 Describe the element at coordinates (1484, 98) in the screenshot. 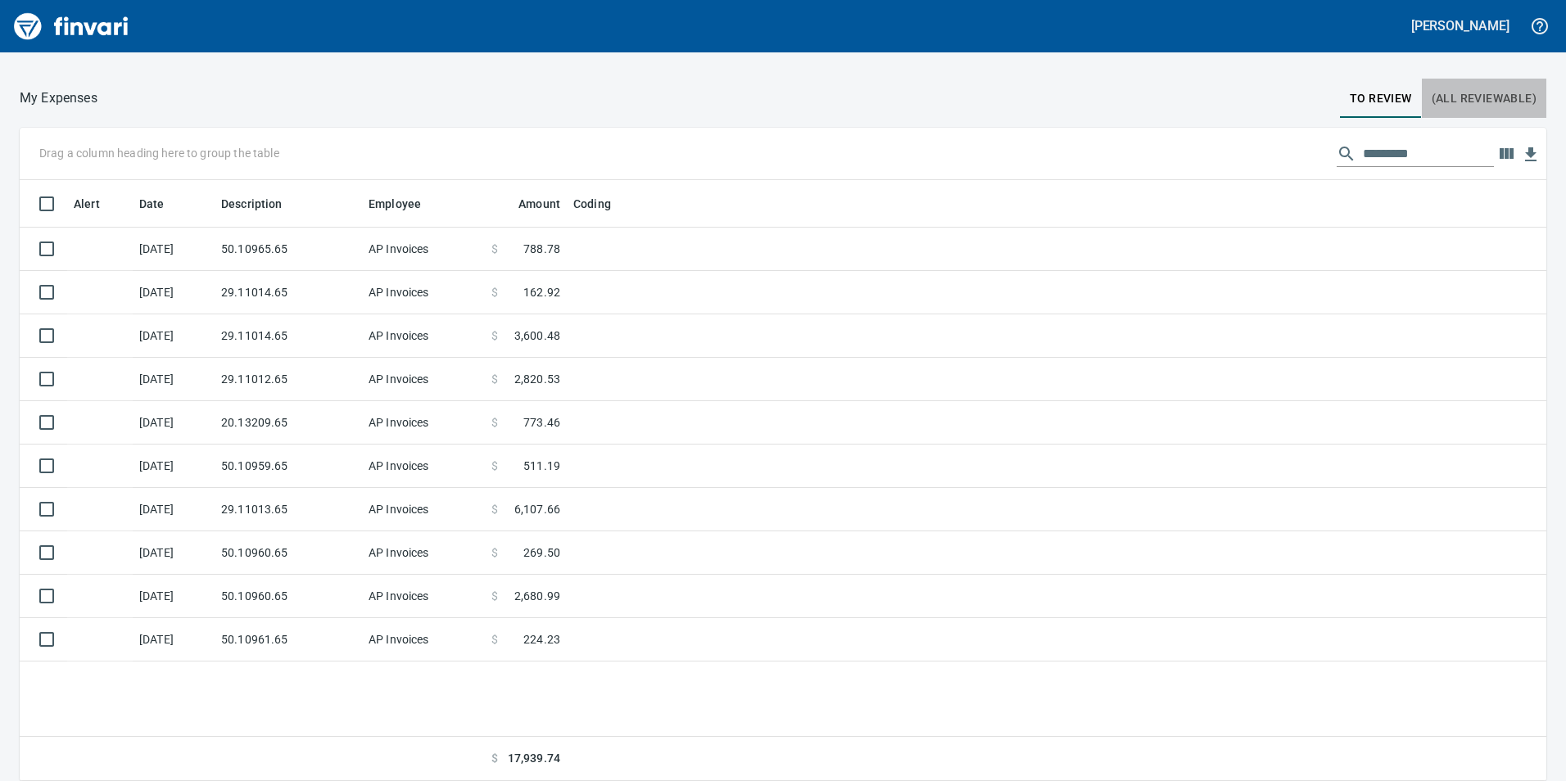

I see `span: (All Reviewable)` at that location.